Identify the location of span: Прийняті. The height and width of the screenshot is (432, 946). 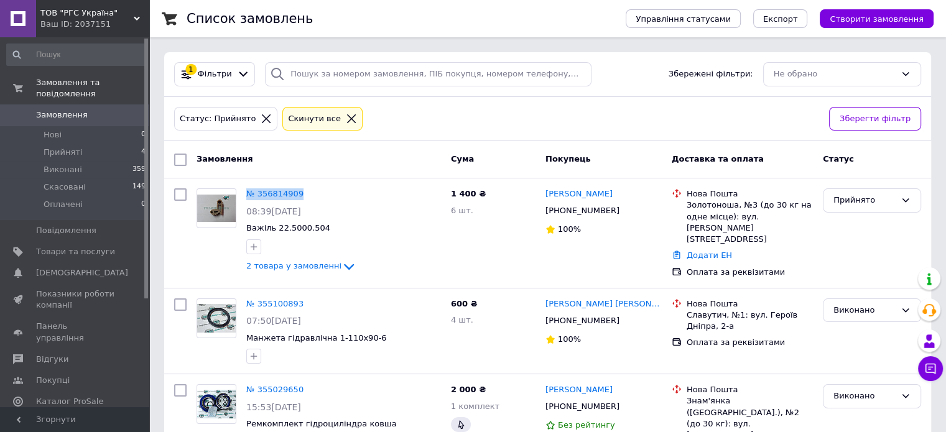
(63, 152).